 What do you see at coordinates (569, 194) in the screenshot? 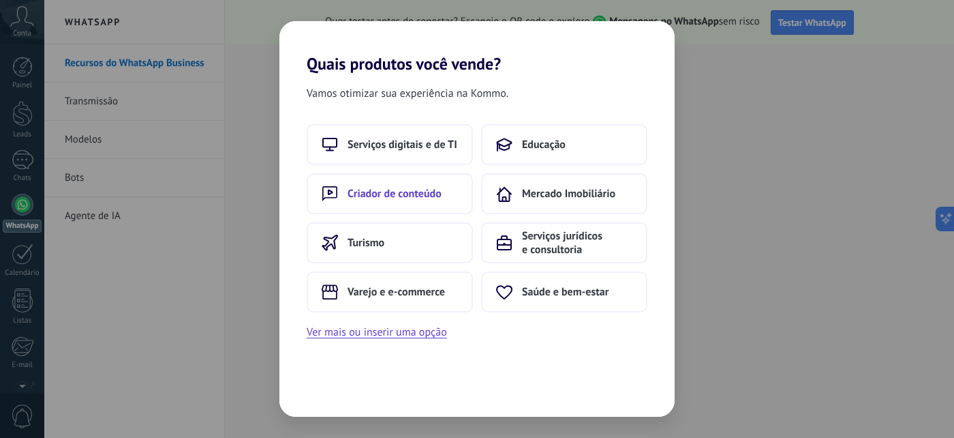
I see `span: Mercado Imobiliário` at bounding box center [569, 194].